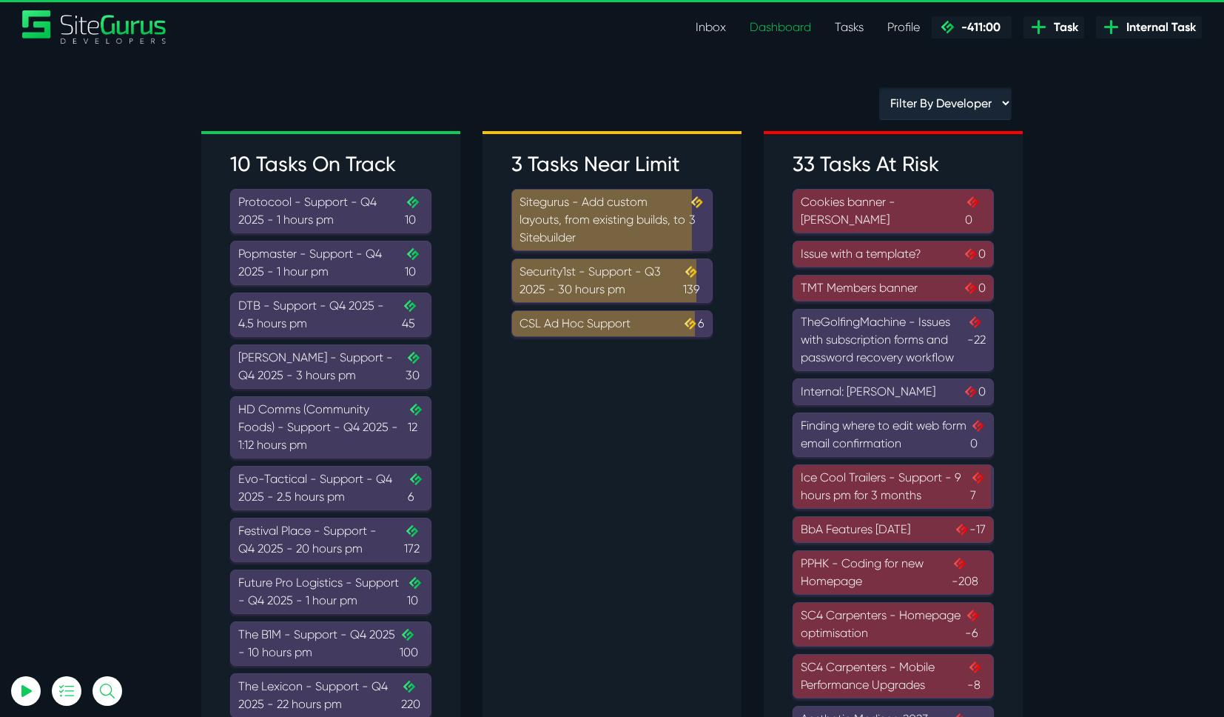 This screenshot has width=1224, height=717. I want to click on div: HD Comms (Community Foods) - Support - Q4 2025 - 1:12 hours pm, so click(331, 427).